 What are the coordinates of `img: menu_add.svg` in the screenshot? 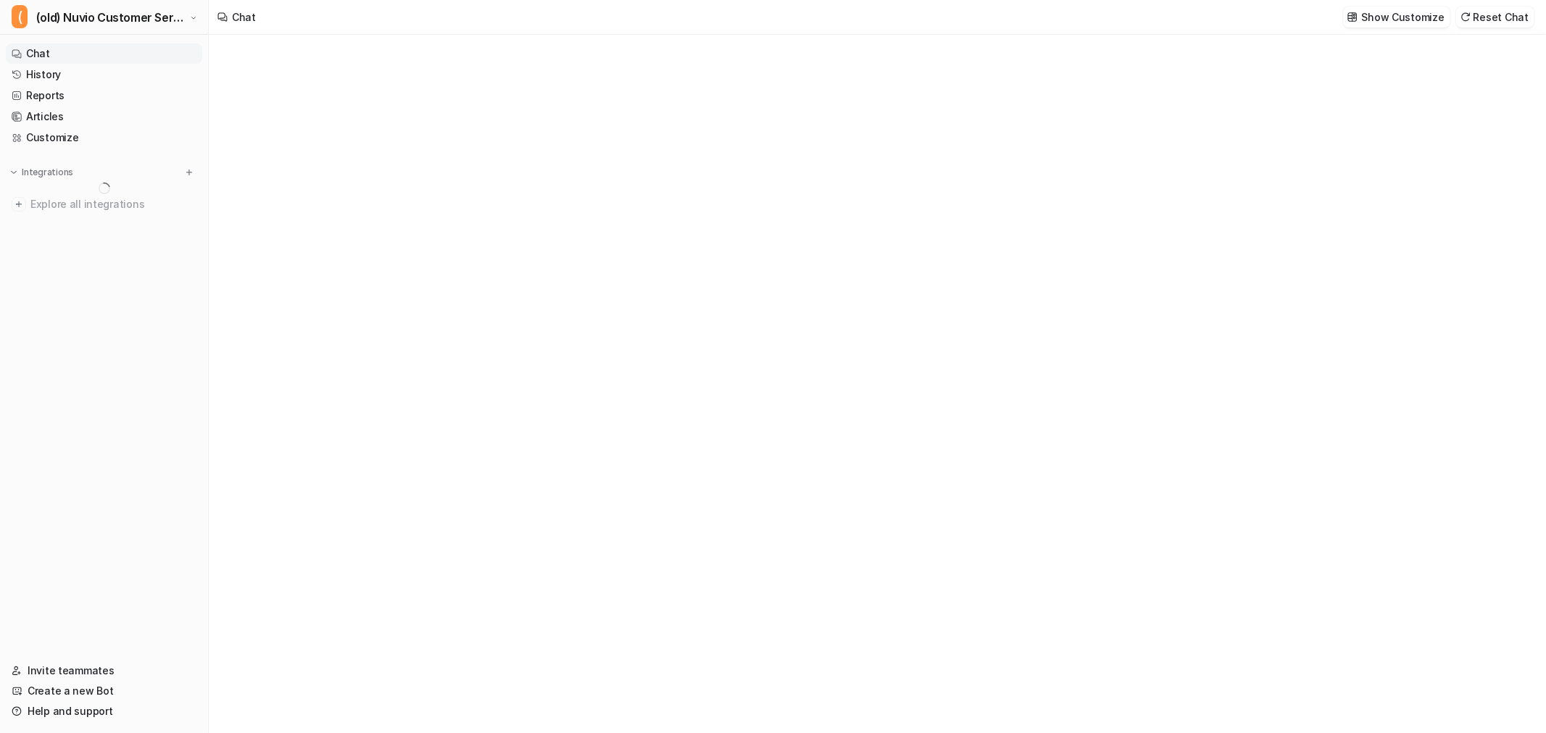 It's located at (189, 172).